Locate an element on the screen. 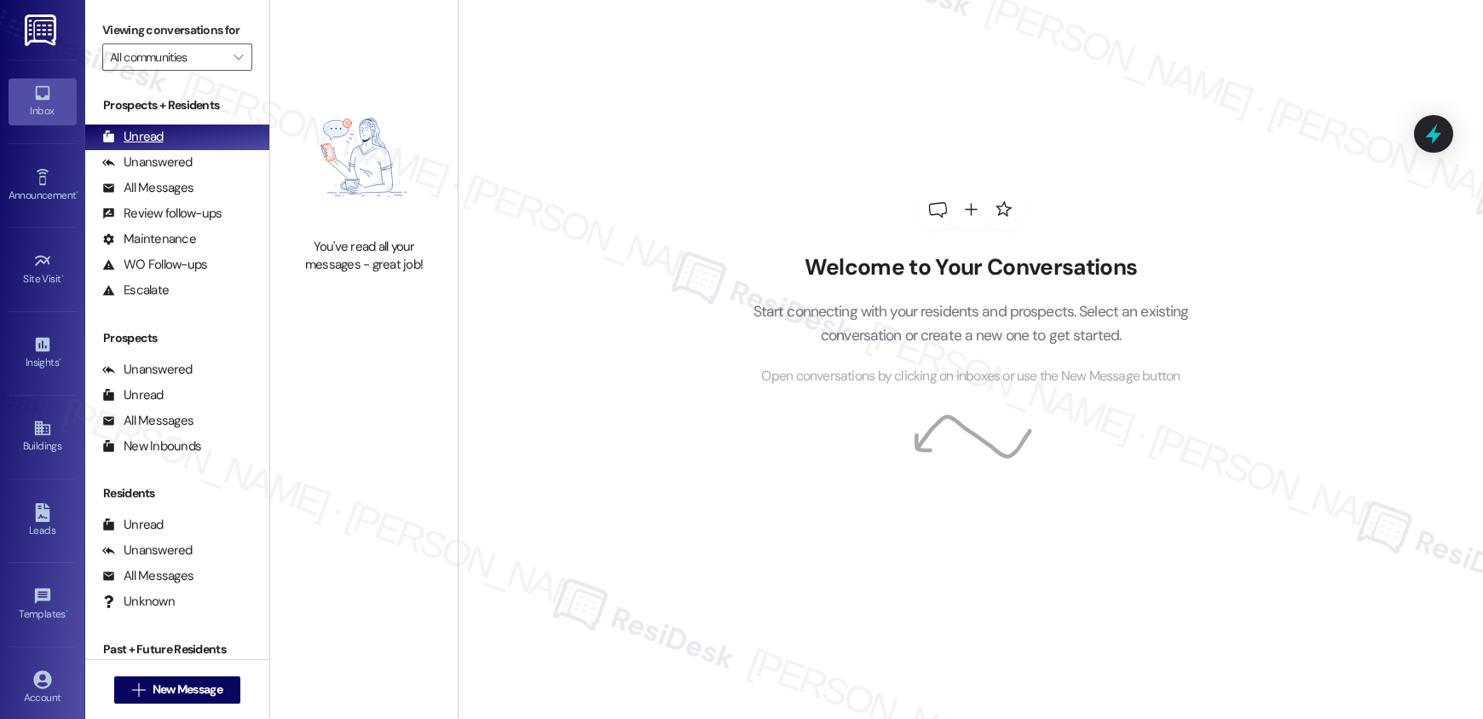 This screenshot has width=1483, height=719. p: Start connecting with your residents and prospects. Select an existing conversation or create a n... is located at coordinates (971, 323).